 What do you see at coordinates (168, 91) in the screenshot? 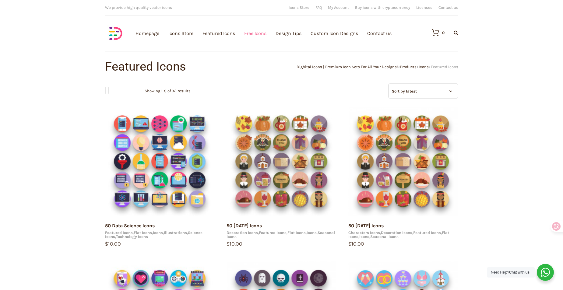
I see `p: Showing 1–9 of 32 results` at bounding box center [168, 91].